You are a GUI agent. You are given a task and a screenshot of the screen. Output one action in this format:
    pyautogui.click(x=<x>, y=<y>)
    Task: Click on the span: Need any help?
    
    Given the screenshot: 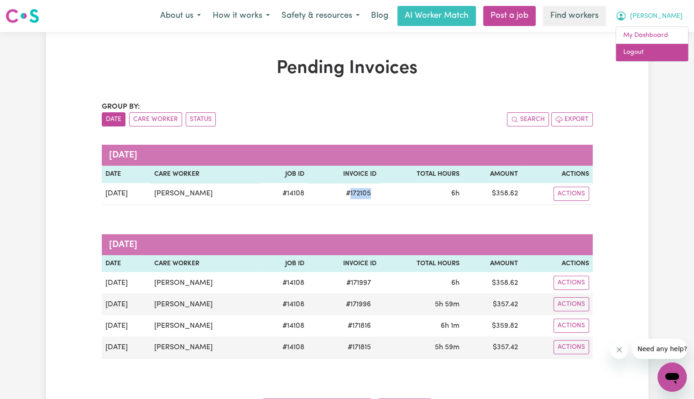 What is the action you would take?
    pyautogui.click(x=30, y=10)
    